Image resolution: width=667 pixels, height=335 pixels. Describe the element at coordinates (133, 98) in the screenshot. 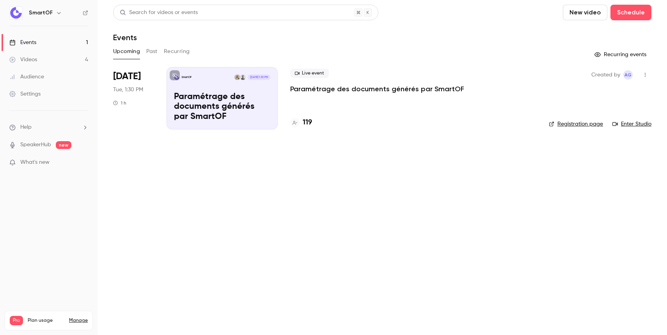

I see `div: Sep 30 Tue, 1:30 PM (Europe/Paris)` at that location.